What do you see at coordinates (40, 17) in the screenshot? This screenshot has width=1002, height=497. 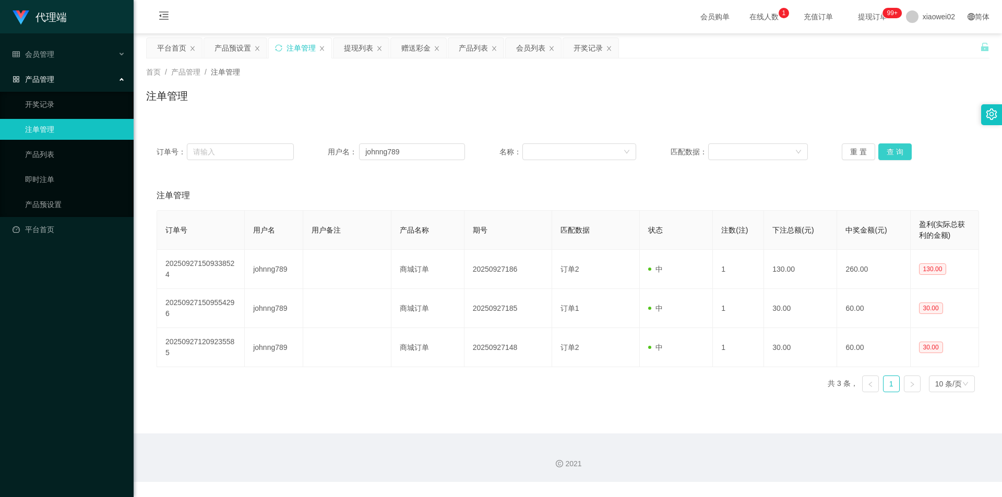 I see `a: 代理端` at bounding box center [40, 17].